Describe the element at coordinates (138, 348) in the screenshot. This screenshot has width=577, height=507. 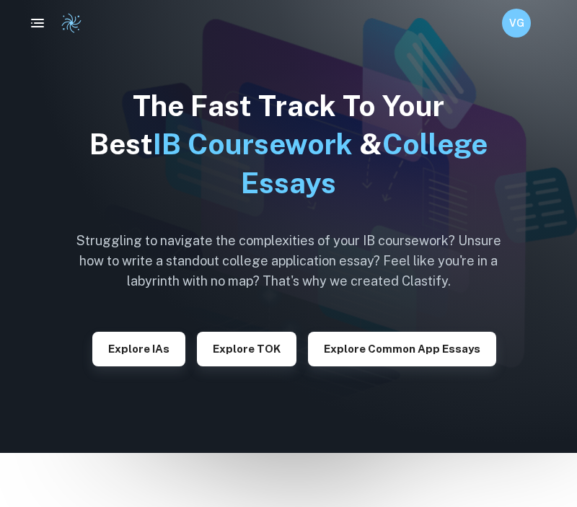
I see `a: Explore IAs` at that location.